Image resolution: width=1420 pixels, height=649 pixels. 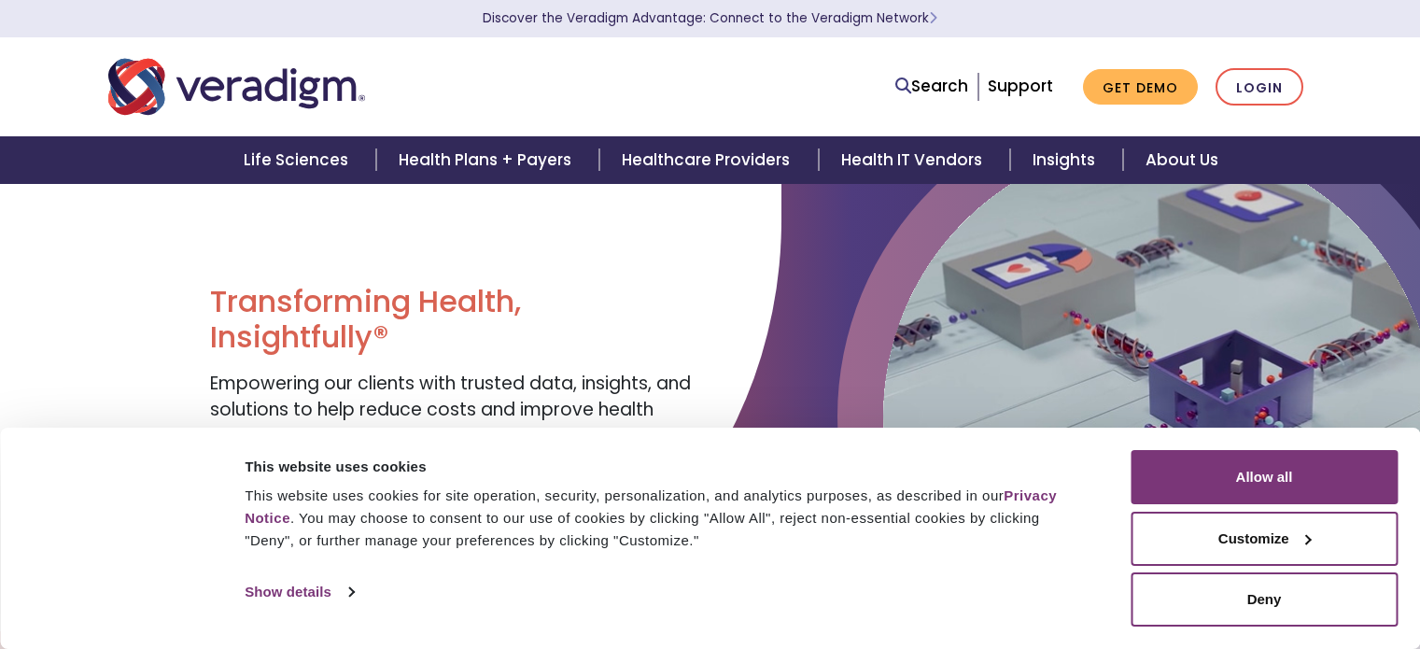 I want to click on span: Learn More, so click(x=933, y=18).